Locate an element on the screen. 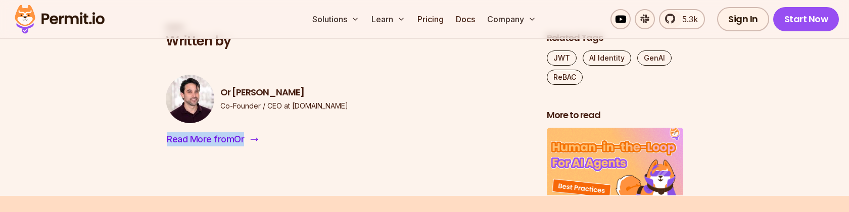 Image resolution: width=849 pixels, height=212 pixels. span: 5.3k is located at coordinates (687, 19).